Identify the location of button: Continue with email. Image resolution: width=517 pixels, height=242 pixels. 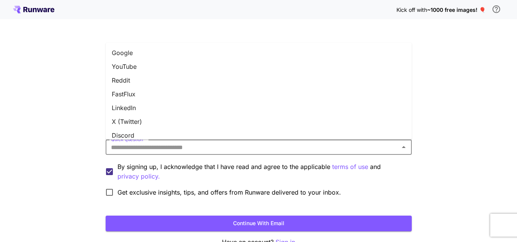
(259, 224).